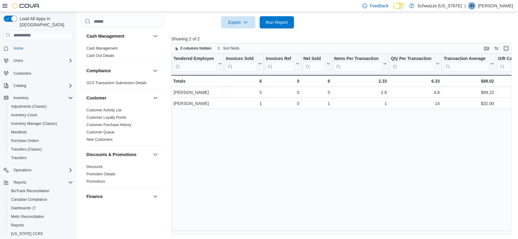 Image resolution: width=518 pixels, height=239 pixels. I want to click on div: Cash Management, so click(123, 53).